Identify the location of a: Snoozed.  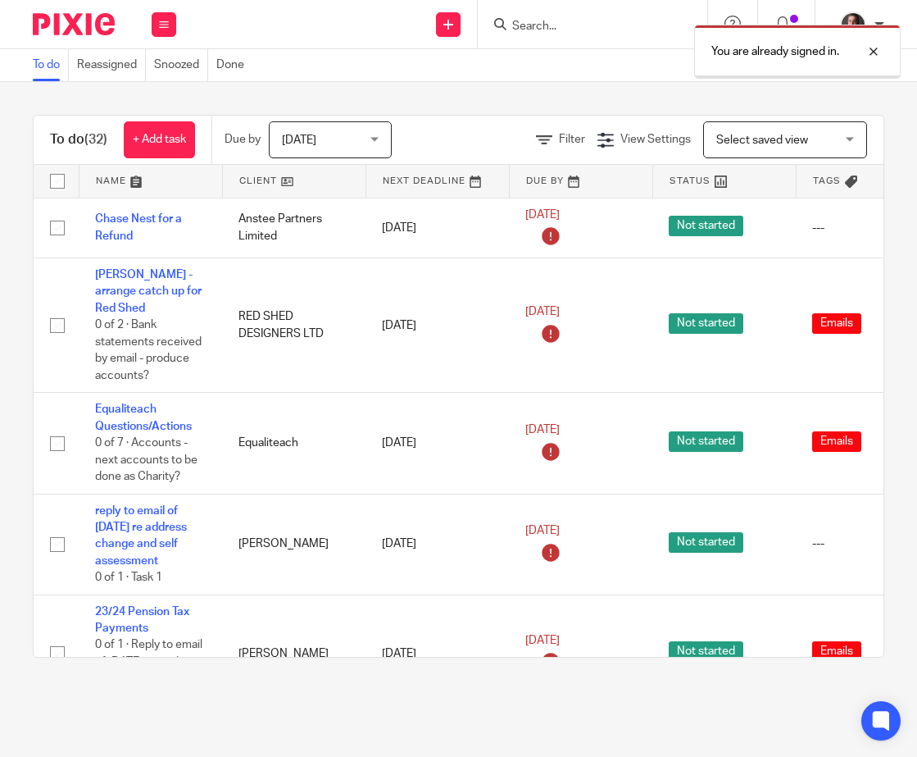
(181, 65).